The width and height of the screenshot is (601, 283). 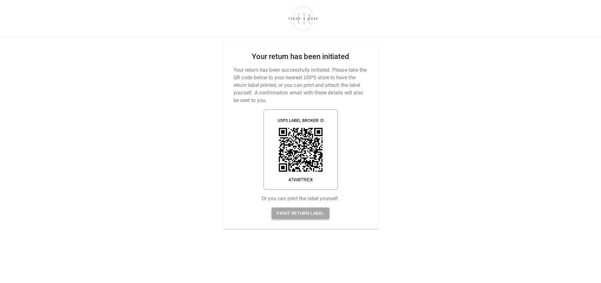 What do you see at coordinates (300, 85) in the screenshot?
I see `p: Your return has been successfully initiated. Please take the QR code below to your nearest USPS s...` at bounding box center [300, 85].